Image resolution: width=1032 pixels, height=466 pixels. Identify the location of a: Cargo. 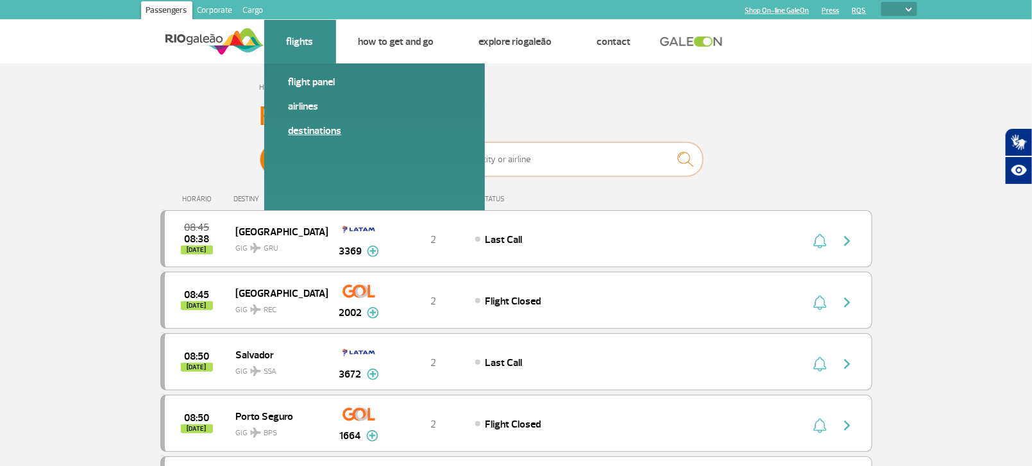
(253, 12).